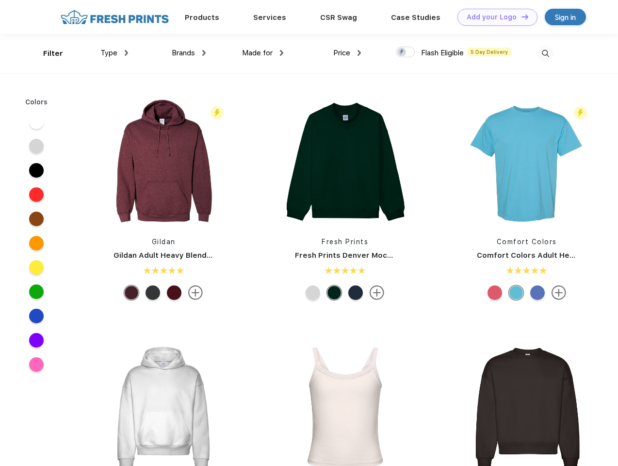  I want to click on a: Fresh Prints, so click(345, 242).